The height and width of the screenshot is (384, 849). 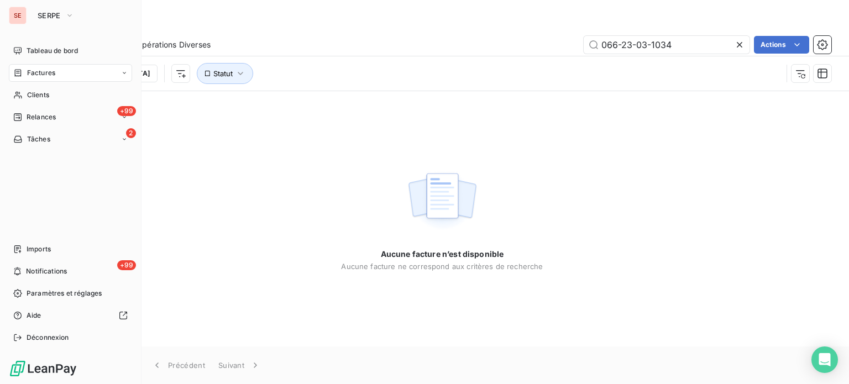 I want to click on button: Suivant, so click(x=239, y=365).